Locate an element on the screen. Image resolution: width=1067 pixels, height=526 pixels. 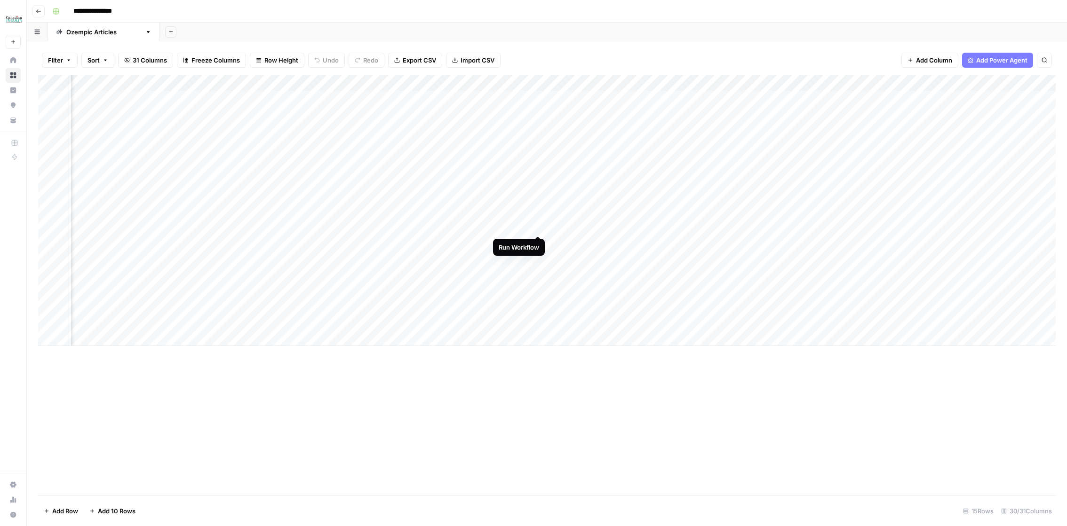
button: Export CSV is located at coordinates (415, 60).